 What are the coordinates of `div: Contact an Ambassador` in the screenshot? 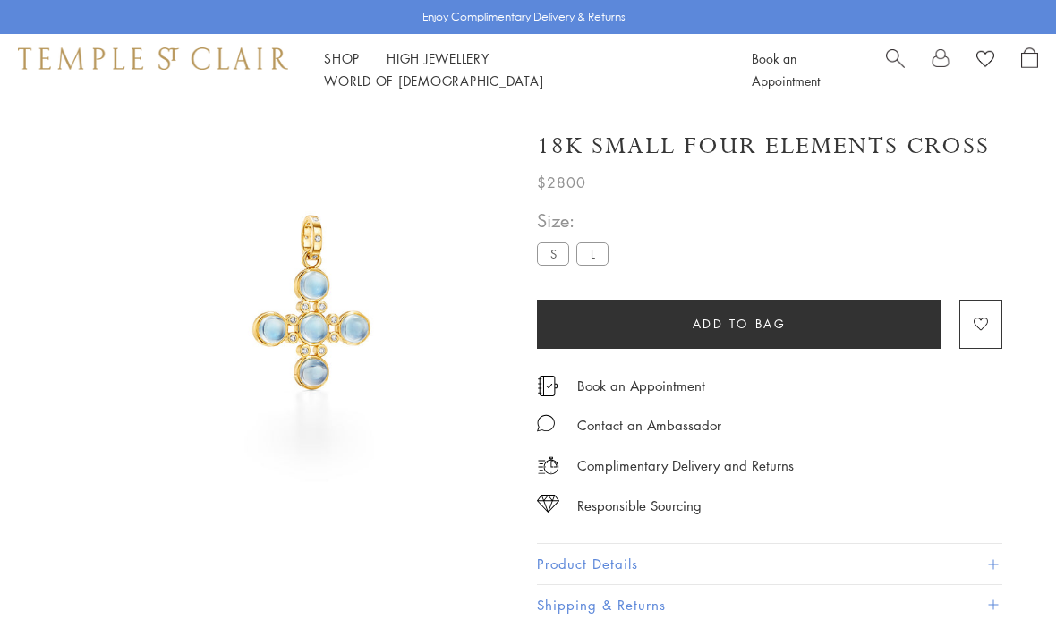 It's located at (649, 425).